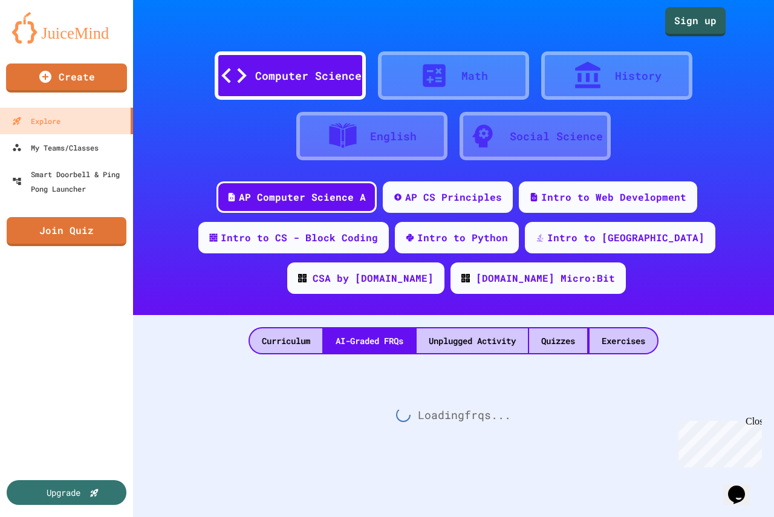 The width and height of the screenshot is (774, 517). I want to click on div: AP Computer Science A, so click(302, 197).